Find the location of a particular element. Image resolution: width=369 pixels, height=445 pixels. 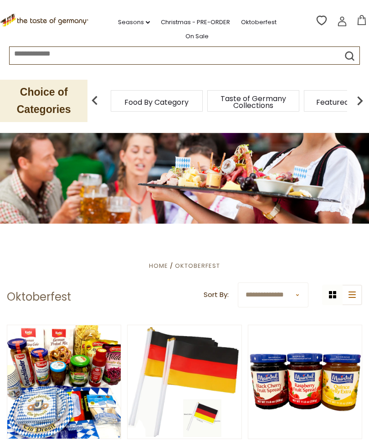

a: Home is located at coordinates (158, 265).